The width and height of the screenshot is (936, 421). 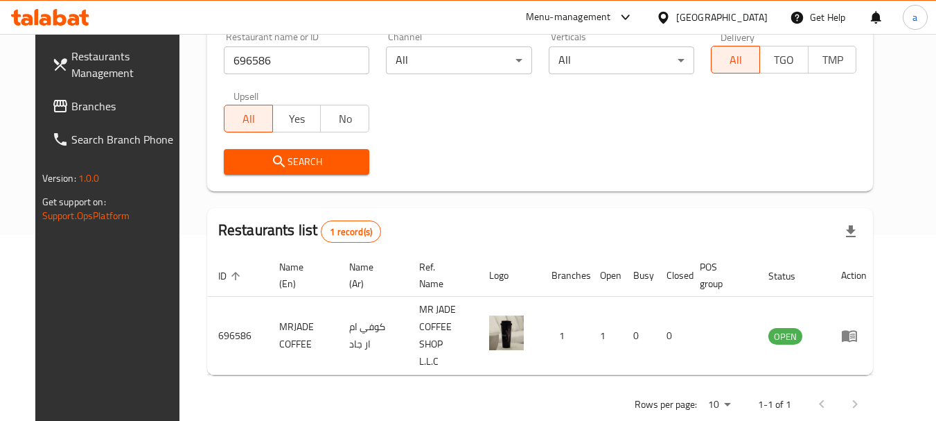 I want to click on span: POS group, so click(x=720, y=275).